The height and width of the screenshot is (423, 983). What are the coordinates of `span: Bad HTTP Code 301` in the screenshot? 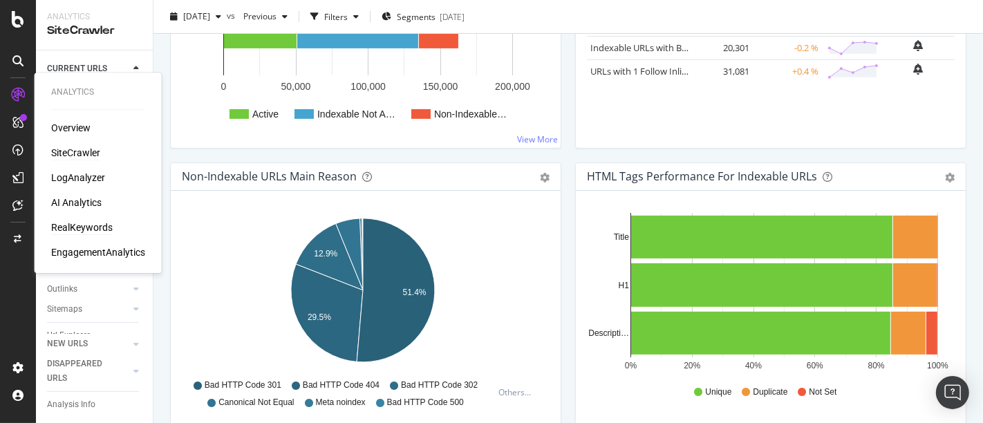 It's located at (243, 385).